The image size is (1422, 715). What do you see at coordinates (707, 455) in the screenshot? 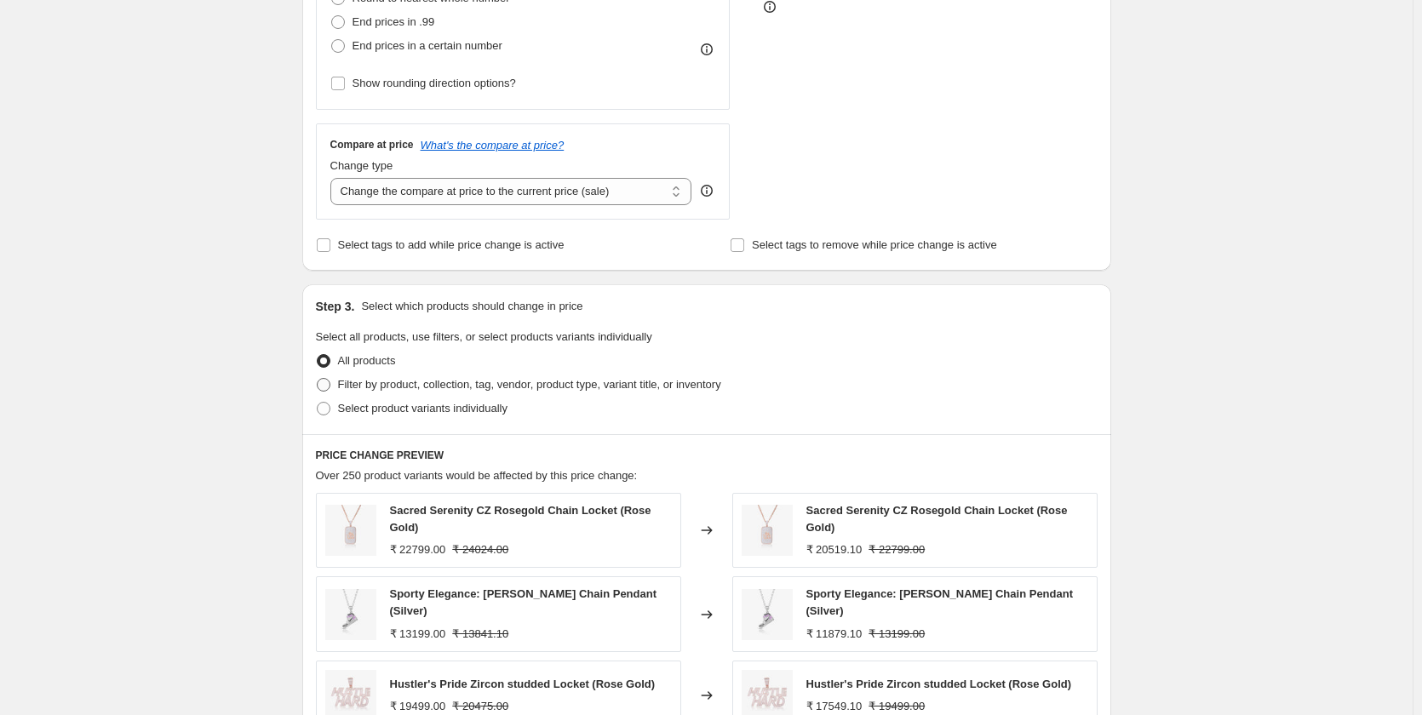
I see `h6: PRICE CHANGE PREVIEW` at bounding box center [707, 455].